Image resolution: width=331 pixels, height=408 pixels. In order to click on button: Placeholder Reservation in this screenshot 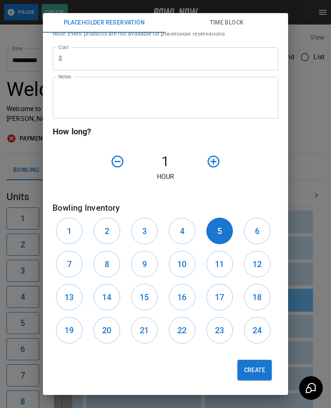, I will do `click(104, 23)`.